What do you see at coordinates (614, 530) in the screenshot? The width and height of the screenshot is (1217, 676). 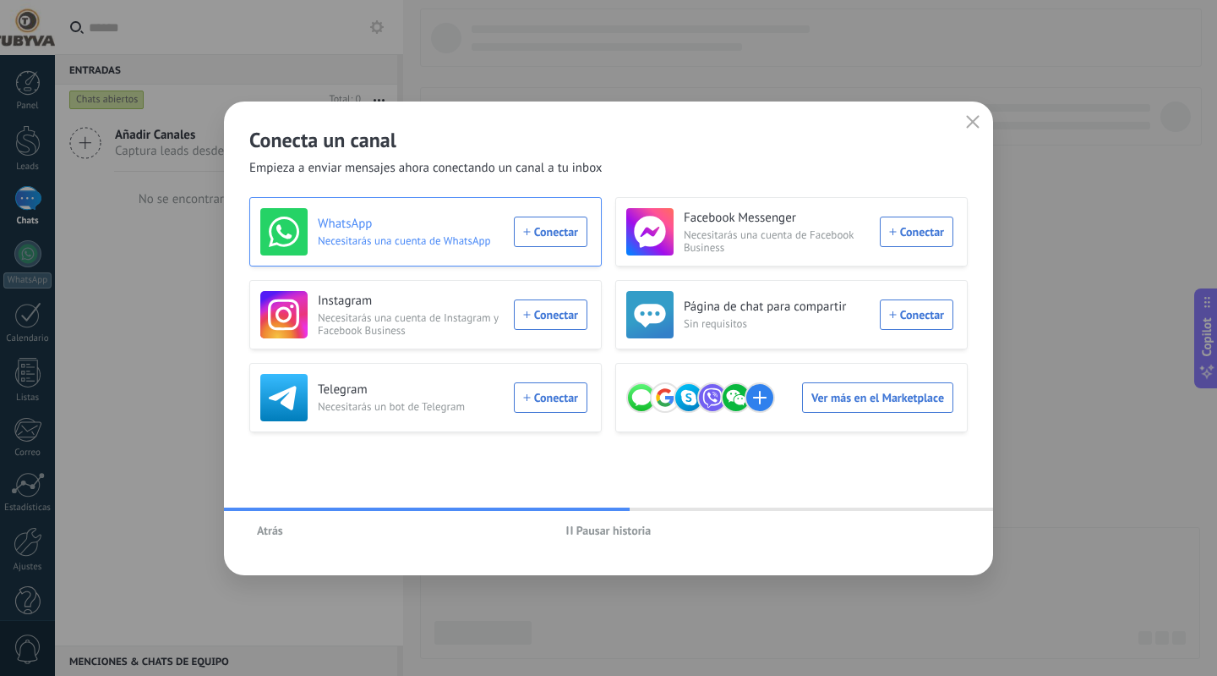 I see `span: Pausar historia` at bounding box center [614, 530].